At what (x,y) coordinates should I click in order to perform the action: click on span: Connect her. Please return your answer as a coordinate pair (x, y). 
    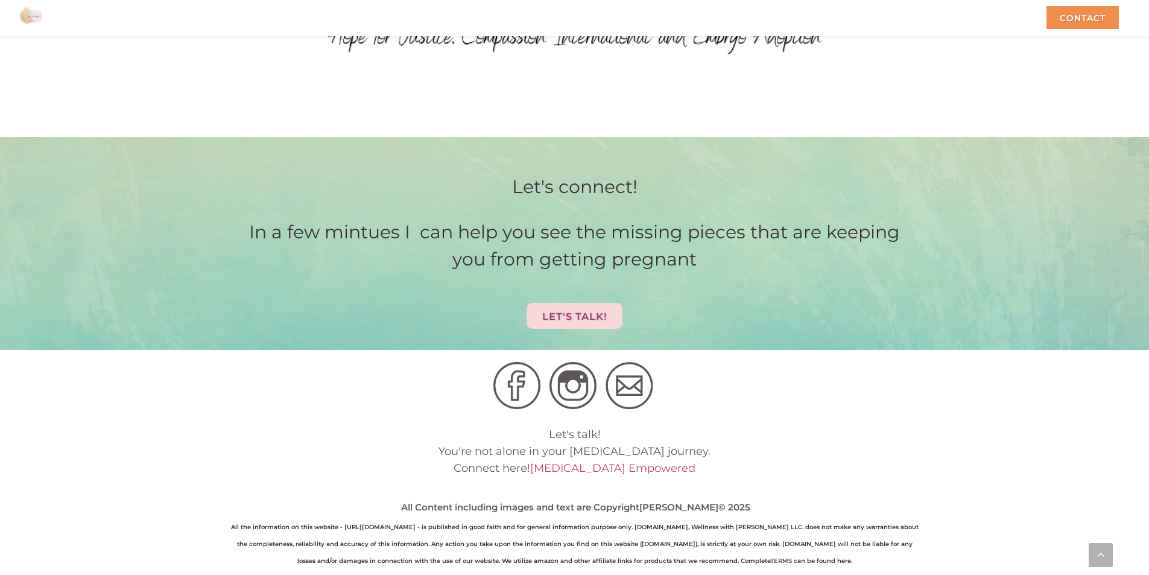
    Looking at the image, I should click on (487, 468).